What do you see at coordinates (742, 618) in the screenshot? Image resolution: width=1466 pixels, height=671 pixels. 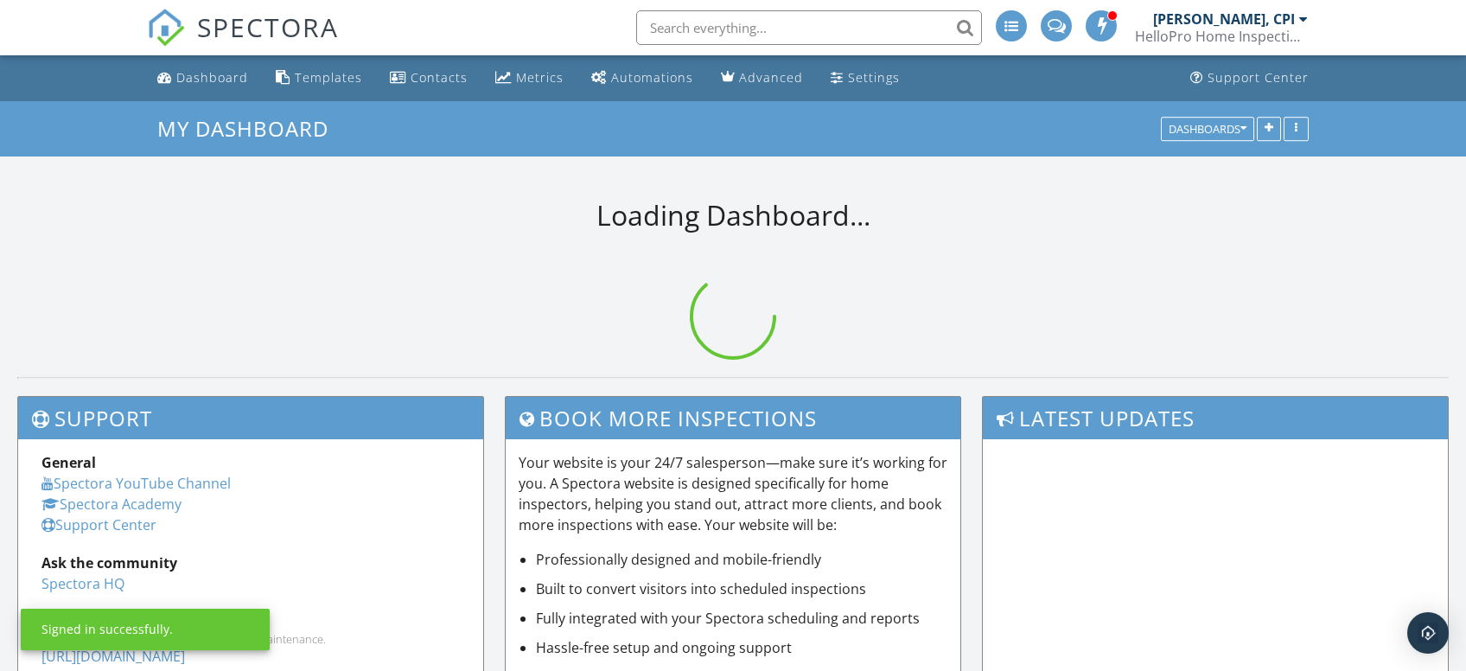 I see `li: Fully integrated with your Spectora scheduling and reports` at bounding box center [742, 618].